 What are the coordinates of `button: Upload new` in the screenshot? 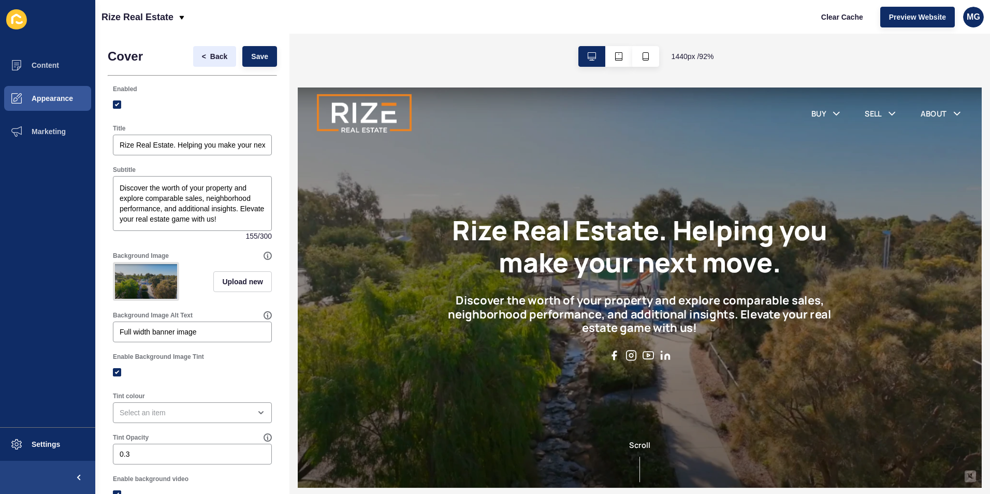 It's located at (242, 282).